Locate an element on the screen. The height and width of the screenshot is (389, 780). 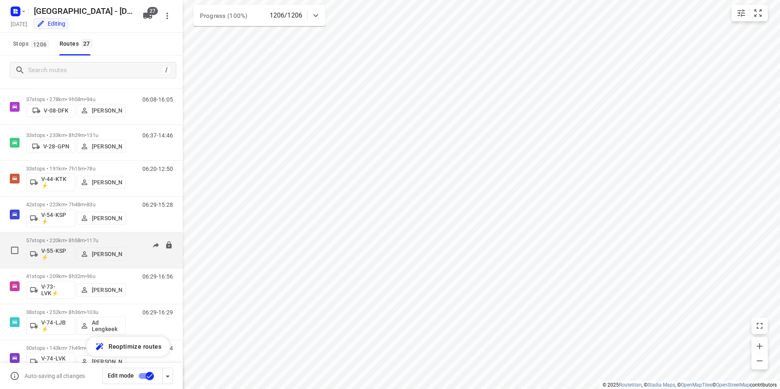
button: V-74-LJB ⚡ is located at coordinates (51, 326).